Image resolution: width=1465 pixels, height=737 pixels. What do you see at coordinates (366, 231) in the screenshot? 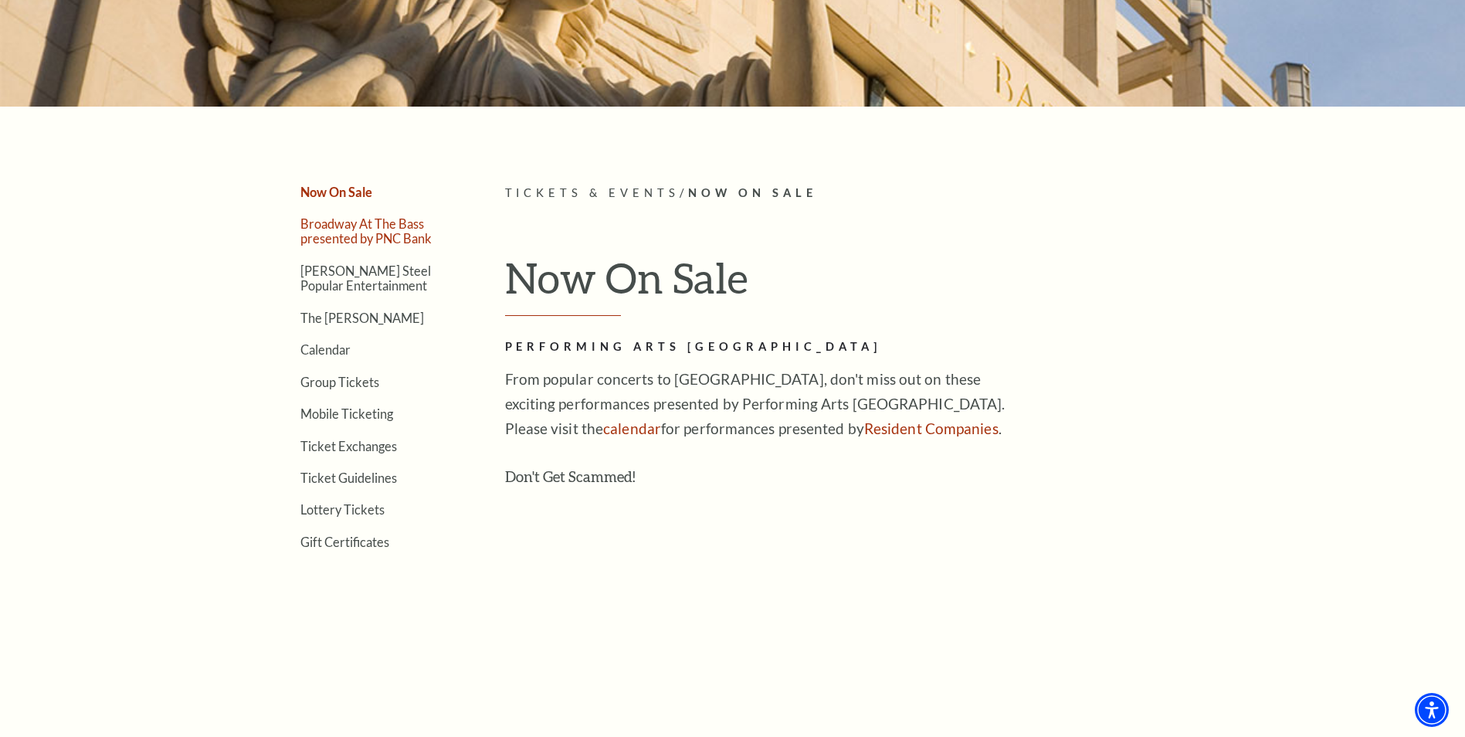
I see `a: Broadway At The Bass presented by PNC Bank` at bounding box center [366, 231].